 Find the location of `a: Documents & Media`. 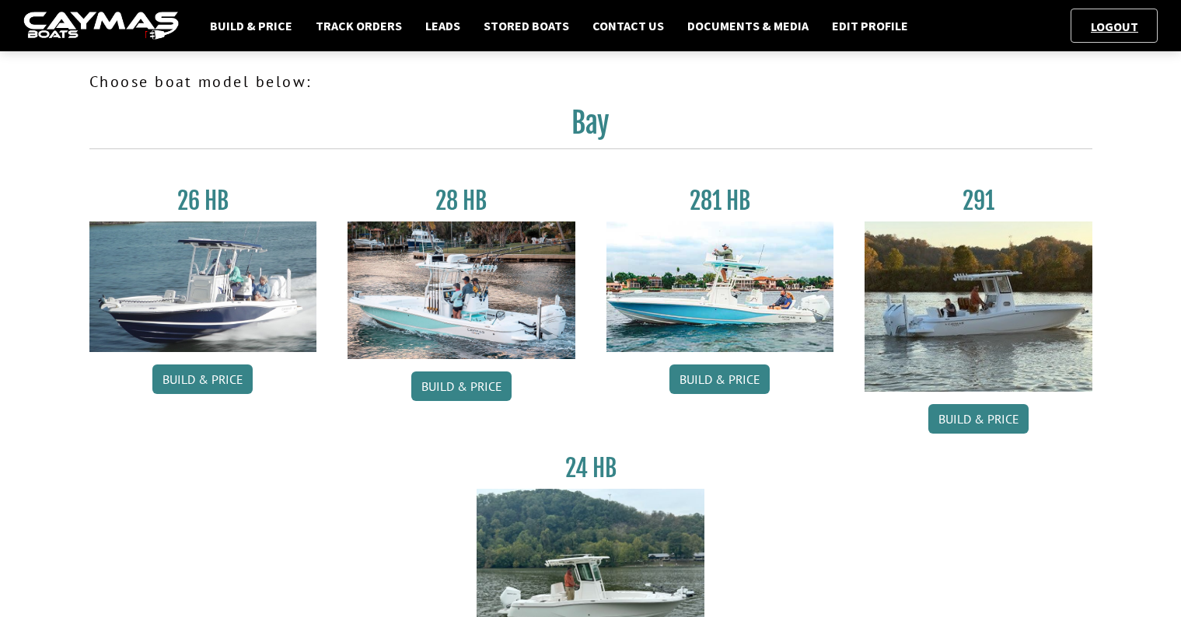

a: Documents & Media is located at coordinates (748, 26).